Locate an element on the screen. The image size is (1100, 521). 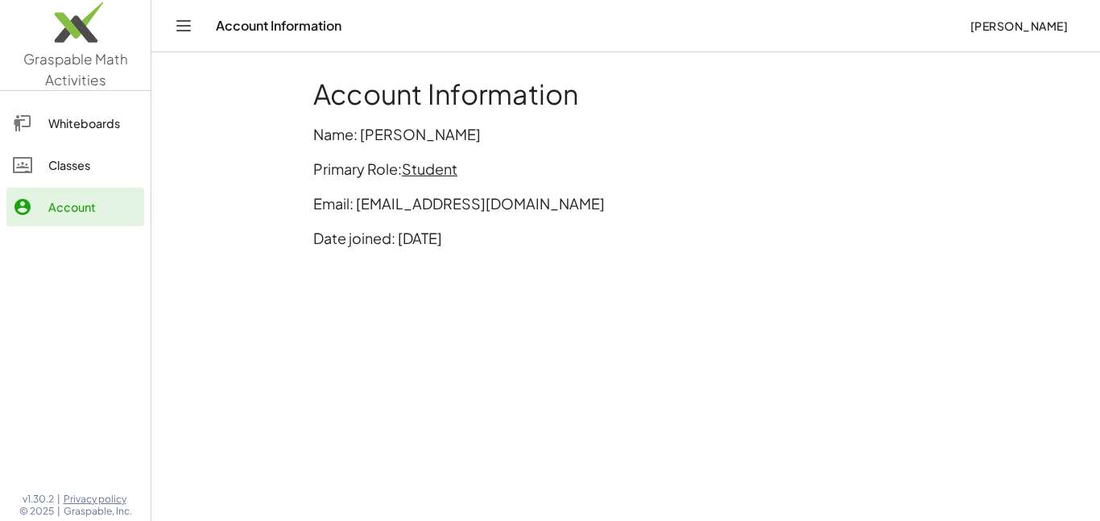
div: Whiteboards is located at coordinates (93, 123).